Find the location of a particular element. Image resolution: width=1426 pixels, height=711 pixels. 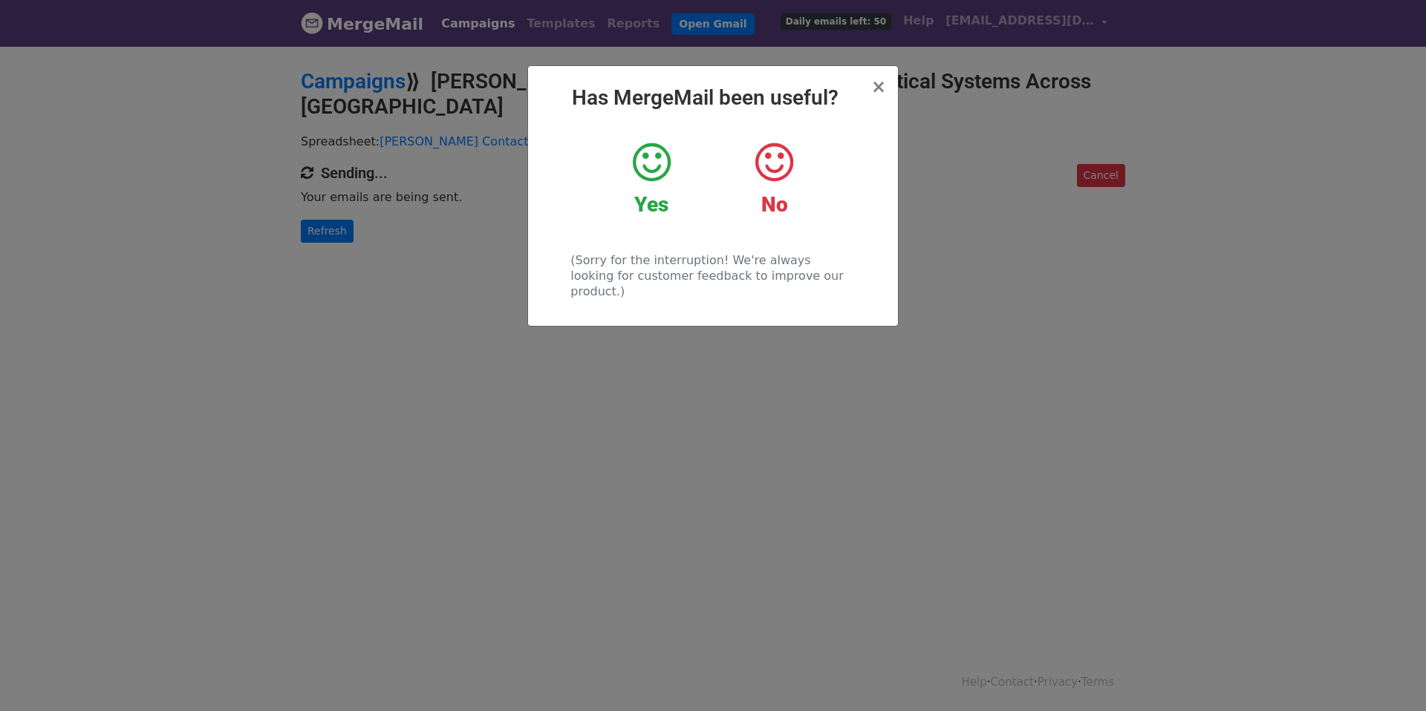

h2: Has MergeMail been useful? is located at coordinates (713, 98).